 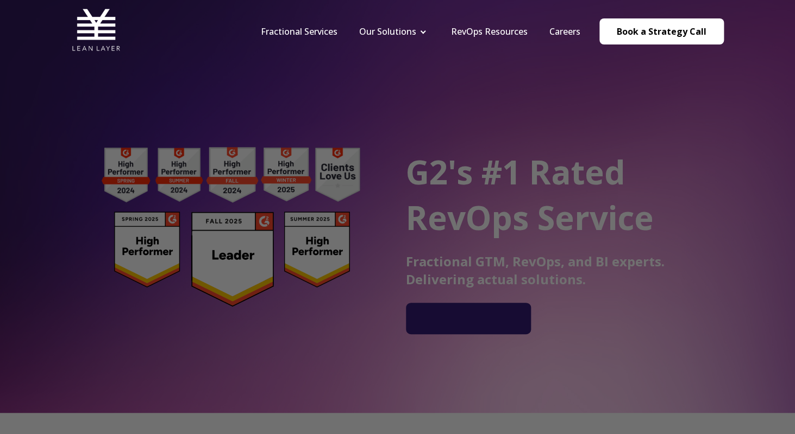 I want to click on a: Book a Strategy Call, so click(x=661, y=32).